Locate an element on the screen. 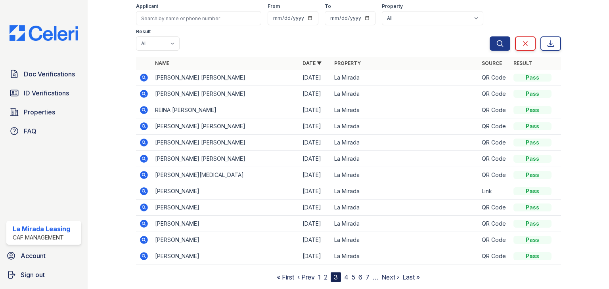  span: Sign out is located at coordinates (33, 275).